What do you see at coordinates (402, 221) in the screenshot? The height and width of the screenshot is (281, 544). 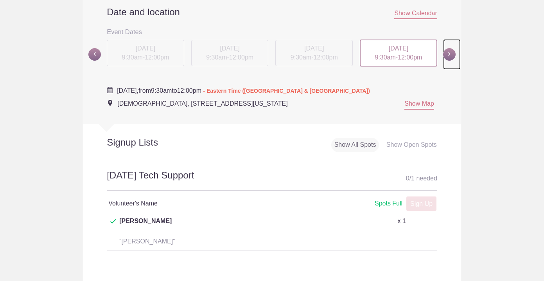 I see `p: x 1` at bounding box center [402, 221].